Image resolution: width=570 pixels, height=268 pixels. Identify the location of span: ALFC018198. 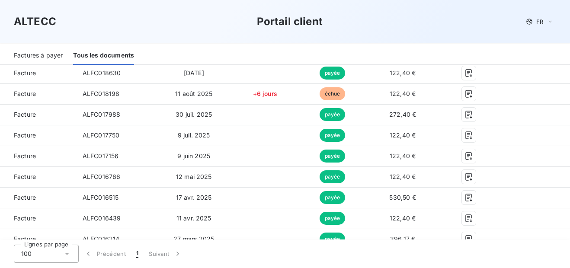
(101, 93).